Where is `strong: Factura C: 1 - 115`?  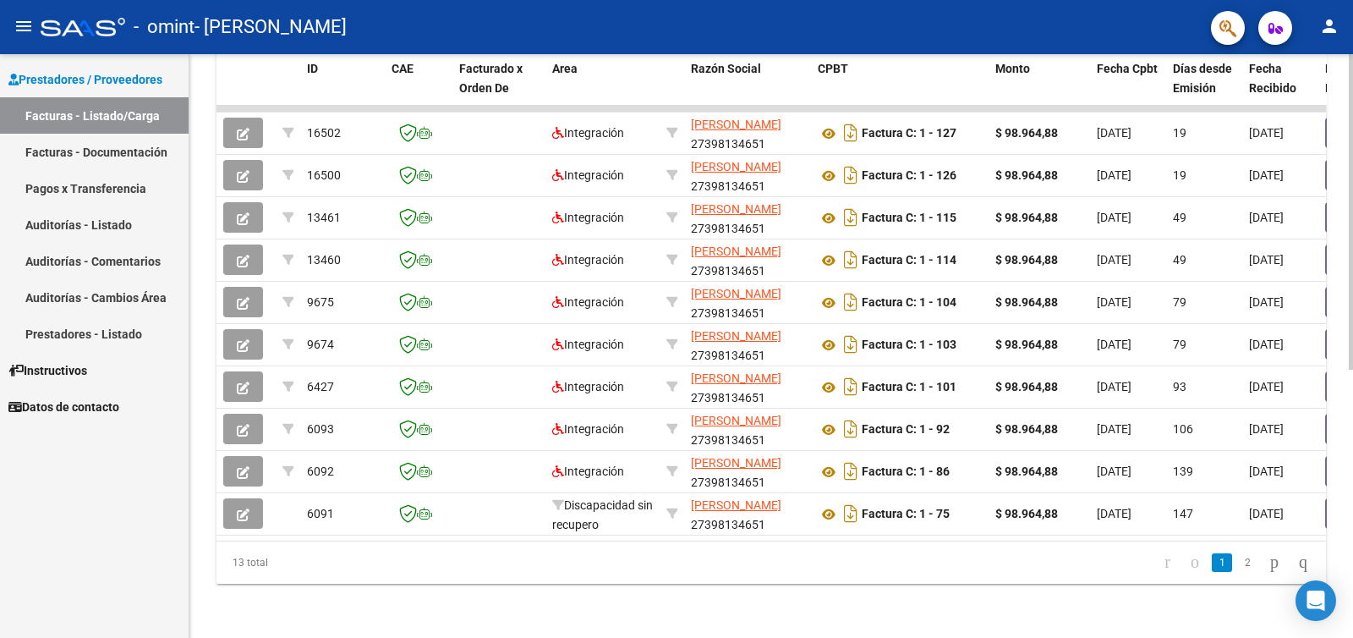
strong: Factura C: 1 - 115 is located at coordinates (909, 218).